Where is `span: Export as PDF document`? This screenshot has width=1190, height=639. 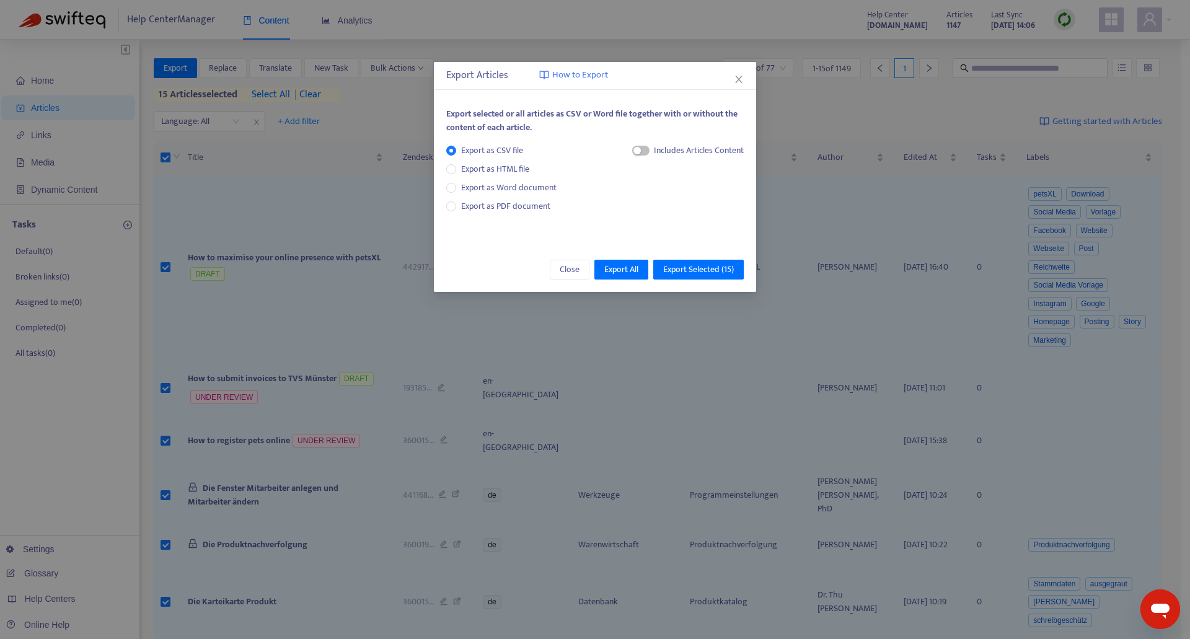
span: Export as PDF document is located at coordinates (506, 206).